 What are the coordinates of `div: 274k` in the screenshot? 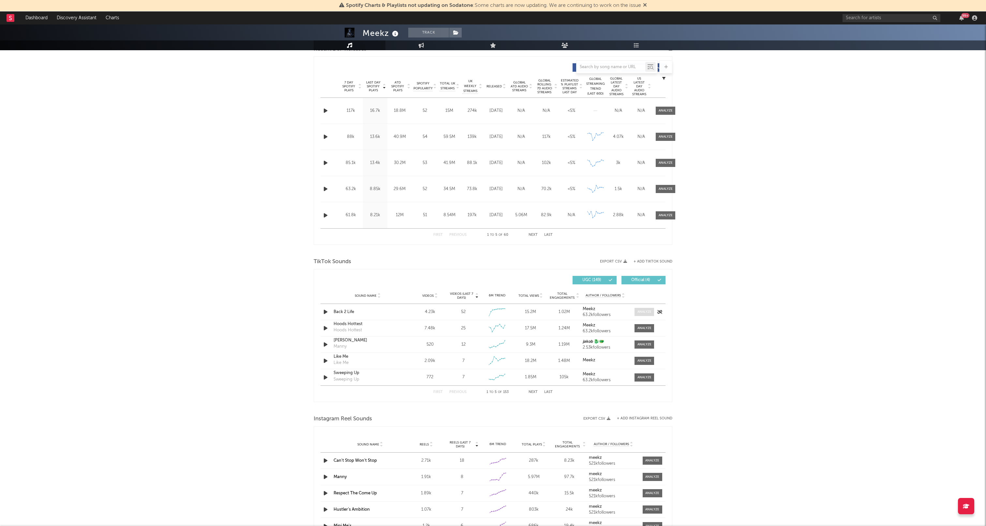 It's located at (472, 111).